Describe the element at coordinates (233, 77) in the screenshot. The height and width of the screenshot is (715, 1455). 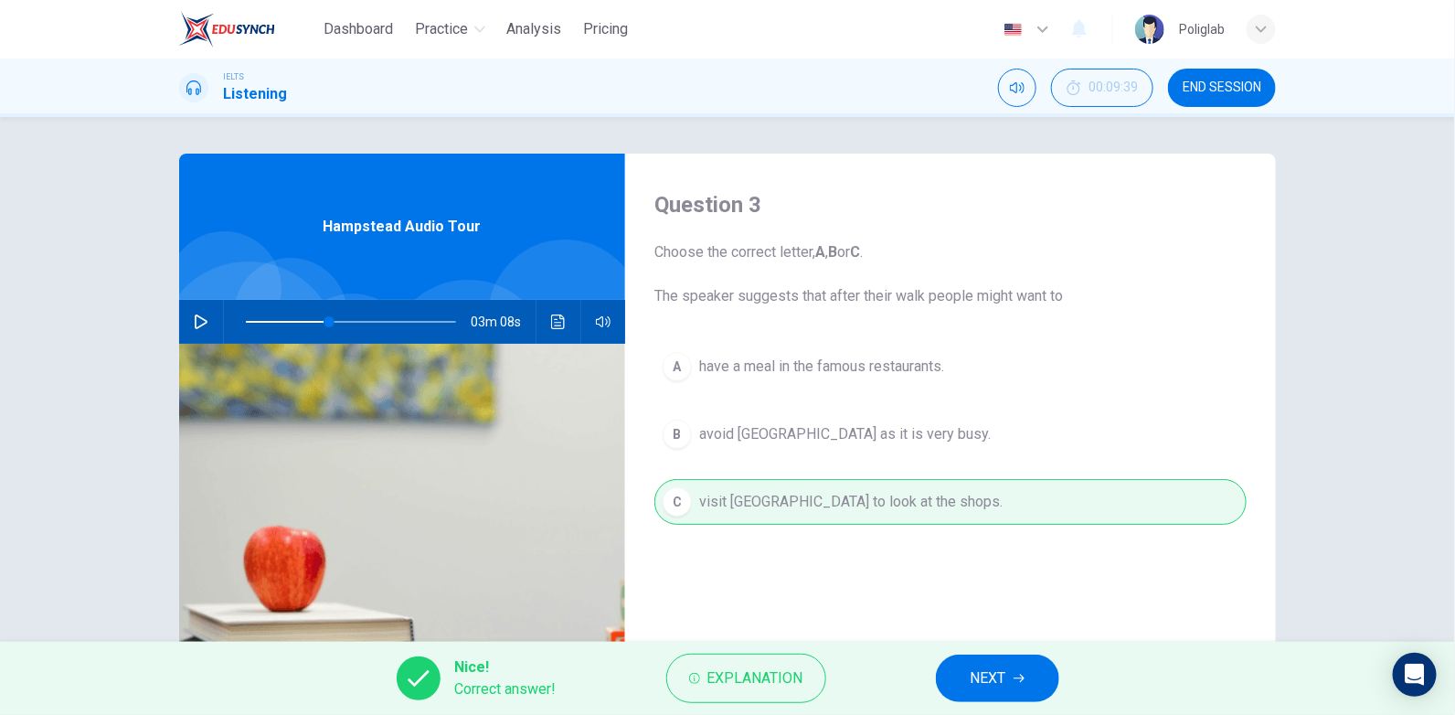
I see `span: IELTS` at that location.